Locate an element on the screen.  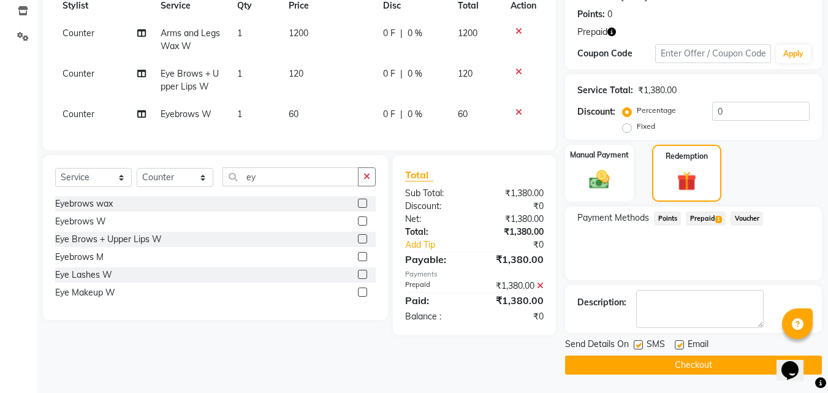
label: Percentage is located at coordinates (656, 110).